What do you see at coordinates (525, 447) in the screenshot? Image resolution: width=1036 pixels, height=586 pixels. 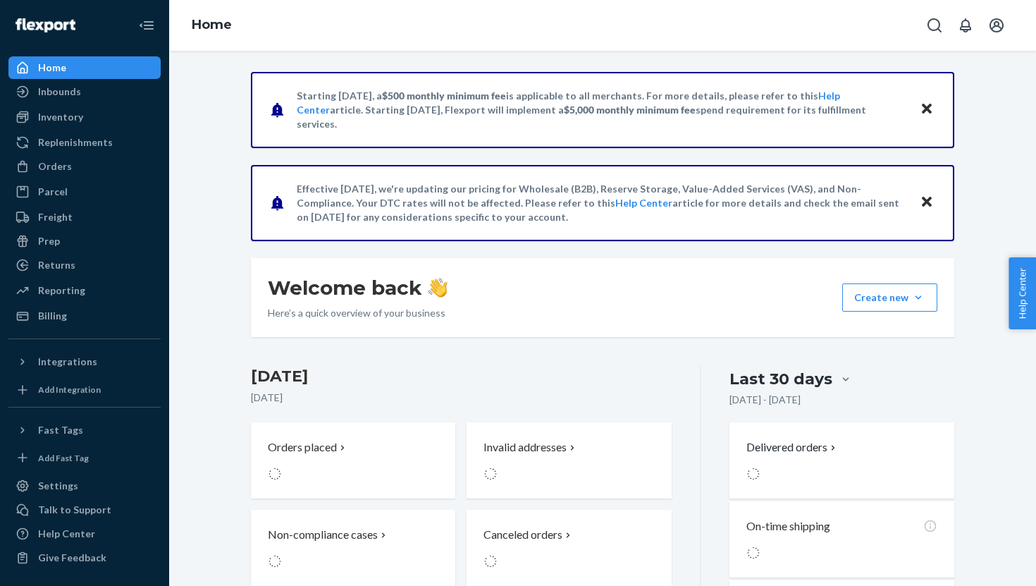 I see `p: Invalid addresses` at bounding box center [525, 447].